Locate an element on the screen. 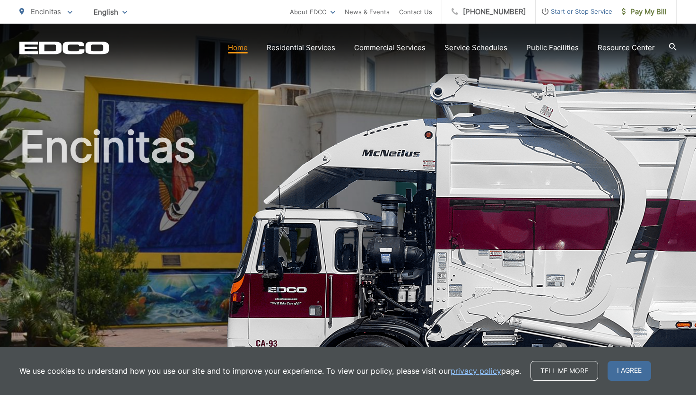 This screenshot has width=696, height=395. a: Service Schedules is located at coordinates (476, 48).